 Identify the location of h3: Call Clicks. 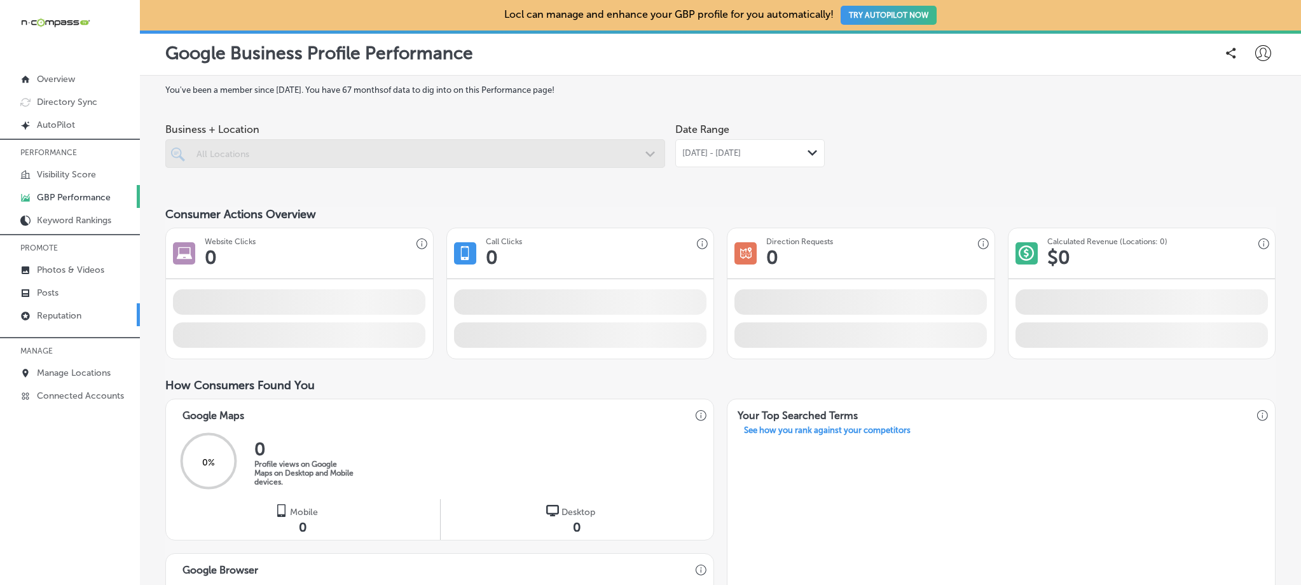
(504, 242).